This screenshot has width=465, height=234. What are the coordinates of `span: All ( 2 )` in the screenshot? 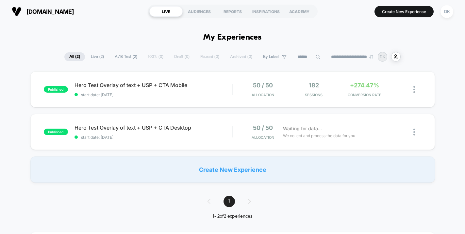 It's located at (75, 57).